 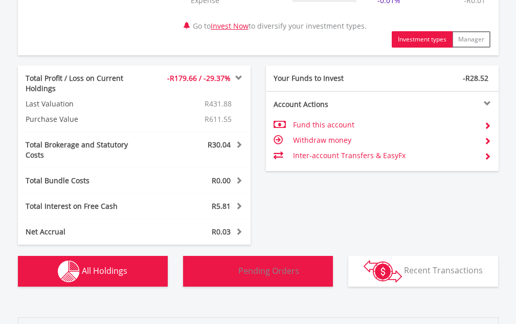 I want to click on span: -R28.52, so click(x=475, y=78).